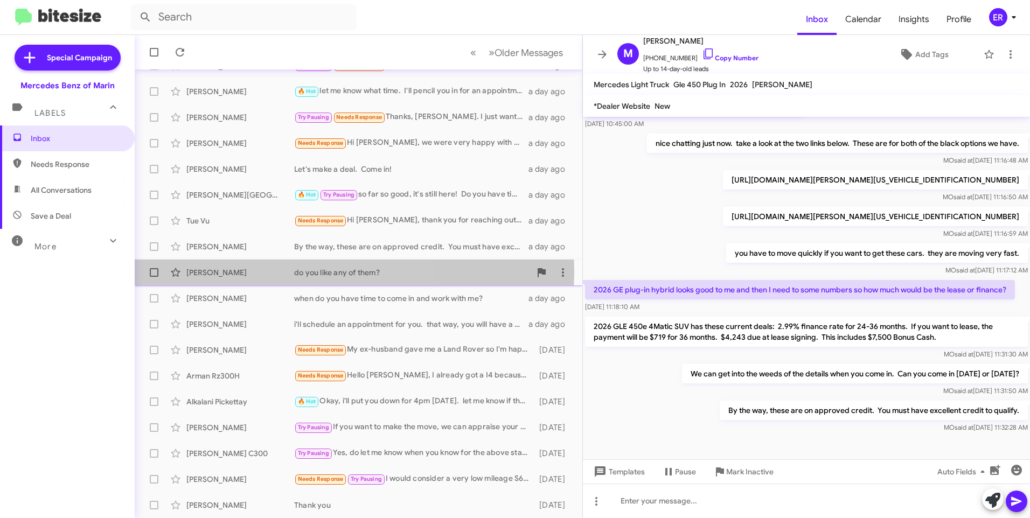 This screenshot has width=1030, height=518. Describe the element at coordinates (411, 298) in the screenshot. I see `div: when do you have time to come in and work with me?` at that location.